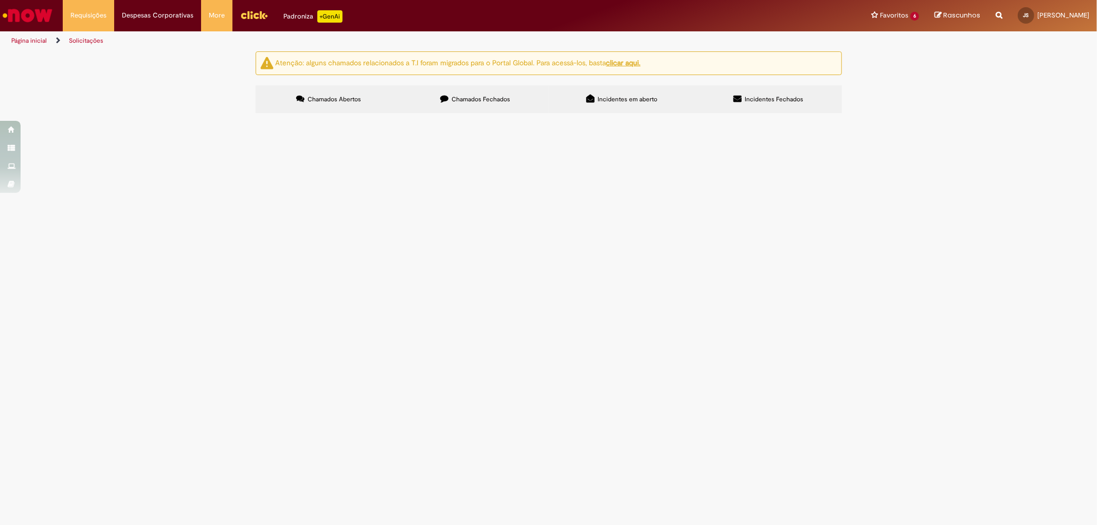 Image resolution: width=1097 pixels, height=525 pixels. Describe the element at coordinates (330, 16) in the screenshot. I see `p: +GenAi` at that location.